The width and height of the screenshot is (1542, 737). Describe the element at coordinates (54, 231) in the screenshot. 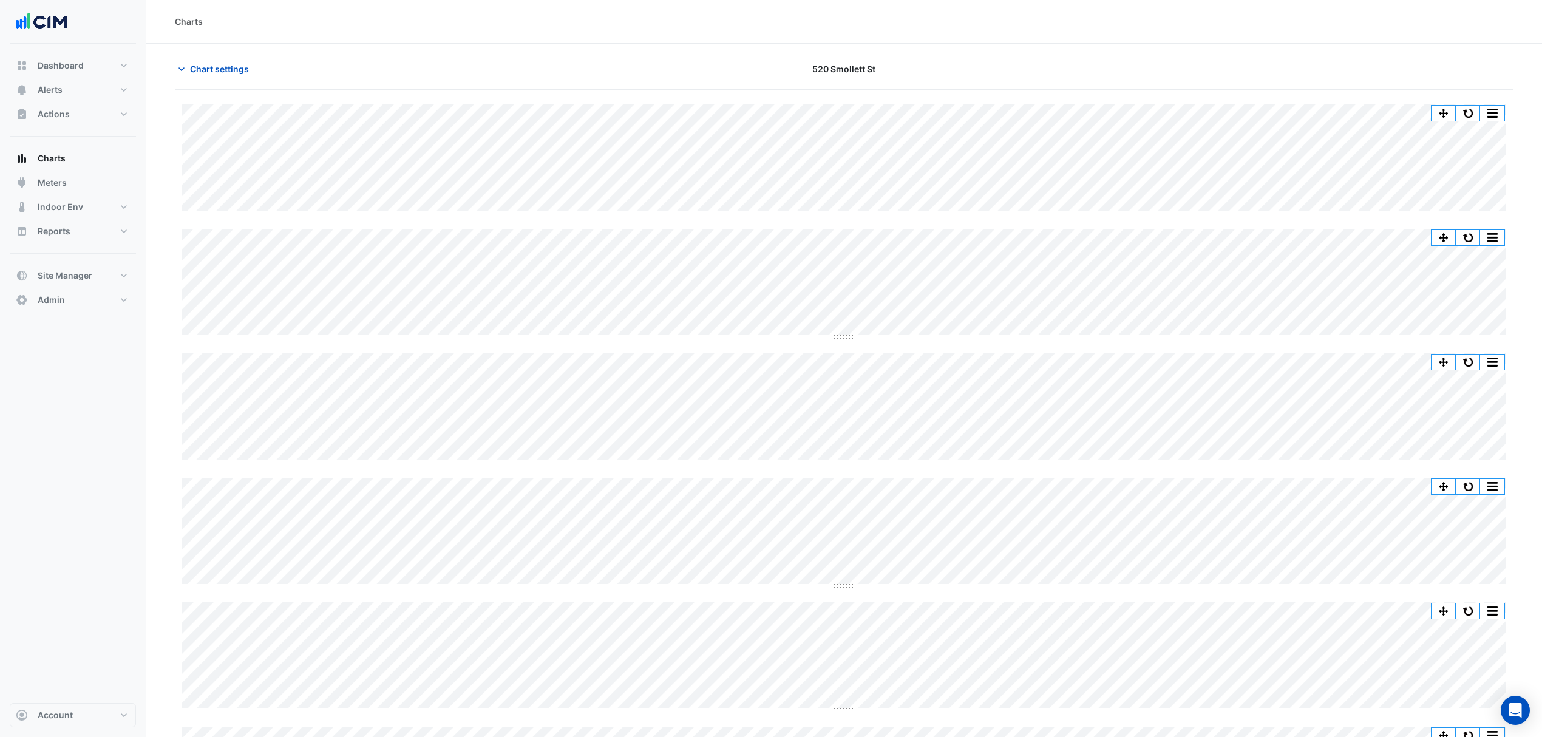

I see `span: Reports` at that location.